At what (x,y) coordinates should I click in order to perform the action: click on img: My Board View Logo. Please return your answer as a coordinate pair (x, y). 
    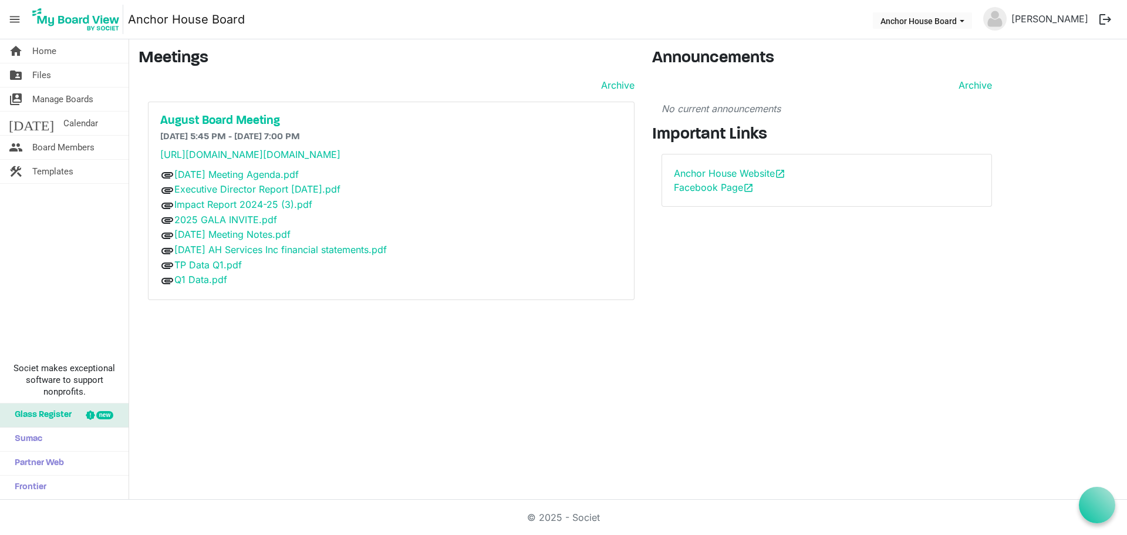
    Looking at the image, I should click on (76, 19).